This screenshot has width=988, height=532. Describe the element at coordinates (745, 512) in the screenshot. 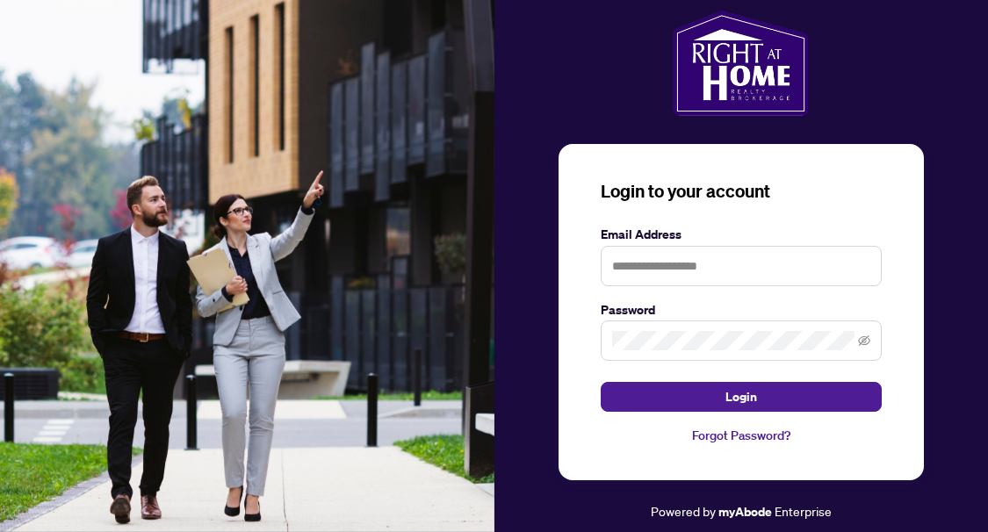

I see `a: myAbode` at that location.